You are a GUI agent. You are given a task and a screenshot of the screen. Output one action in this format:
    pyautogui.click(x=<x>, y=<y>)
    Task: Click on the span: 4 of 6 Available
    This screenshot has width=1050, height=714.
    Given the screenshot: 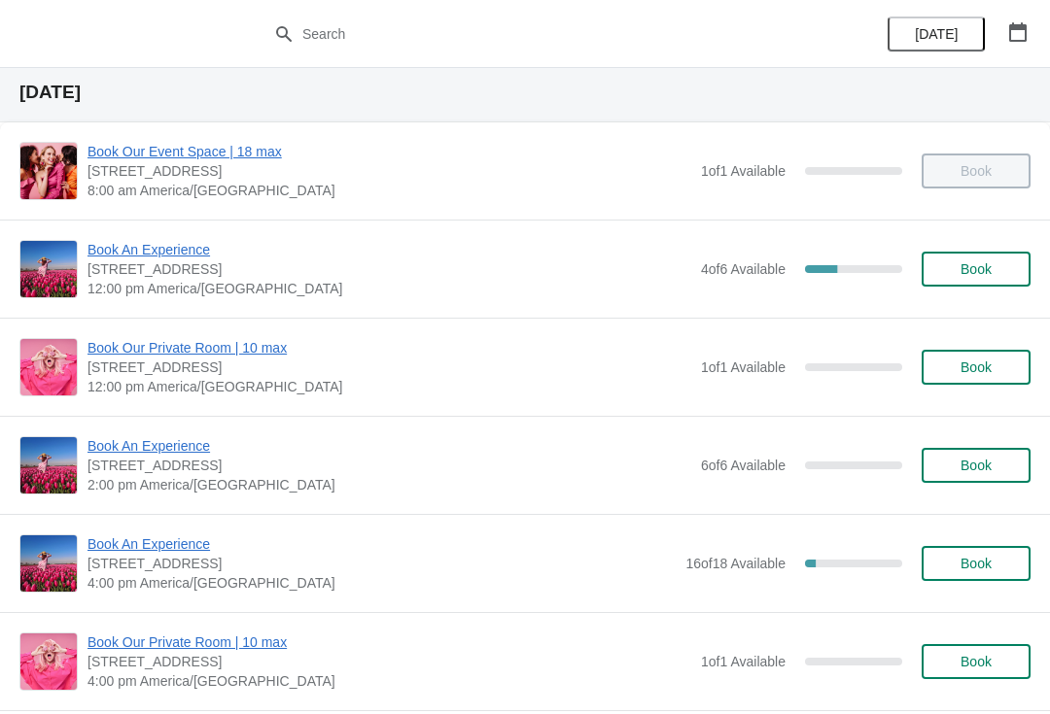 What is the action you would take?
    pyautogui.click(x=743, y=269)
    